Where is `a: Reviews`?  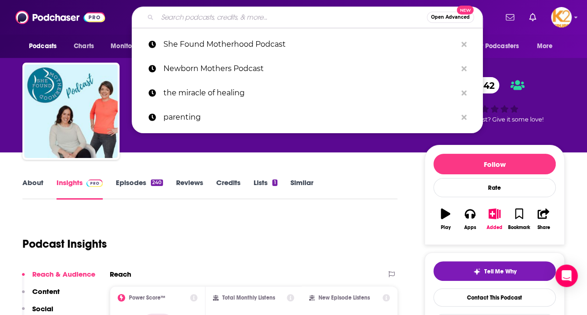 a: Reviews is located at coordinates (189, 189).